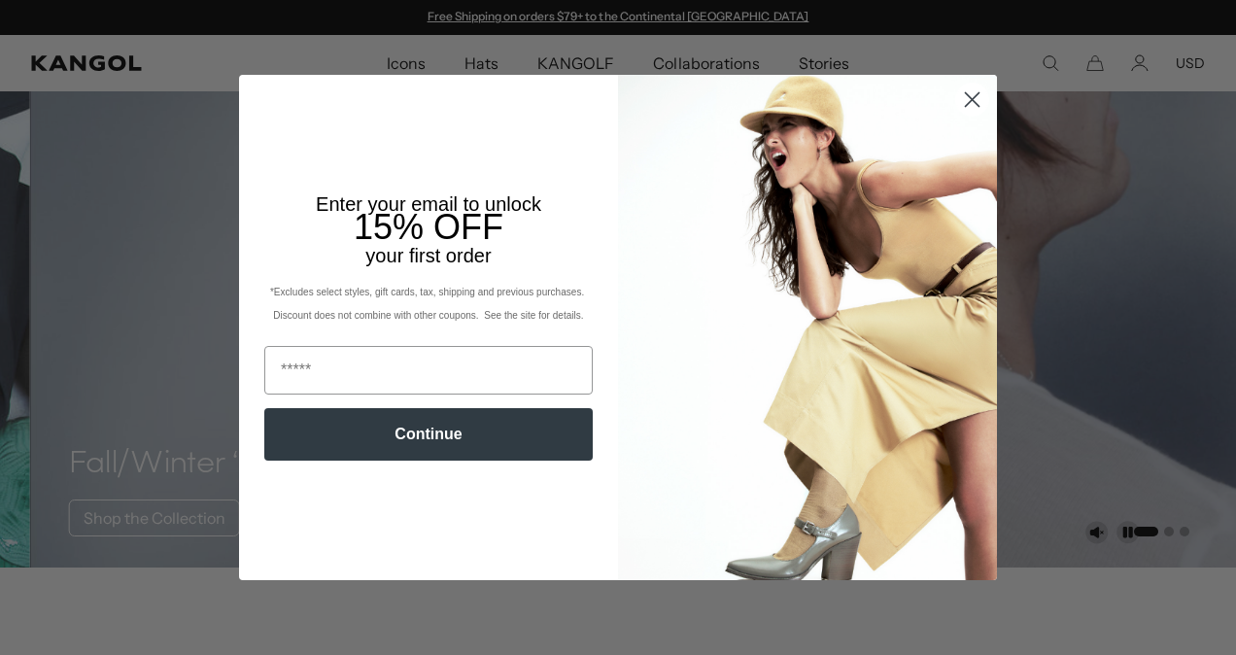 This screenshot has width=1236, height=655. Describe the element at coordinates (428, 204) in the screenshot. I see `span: Enter your email to unlock` at that location.